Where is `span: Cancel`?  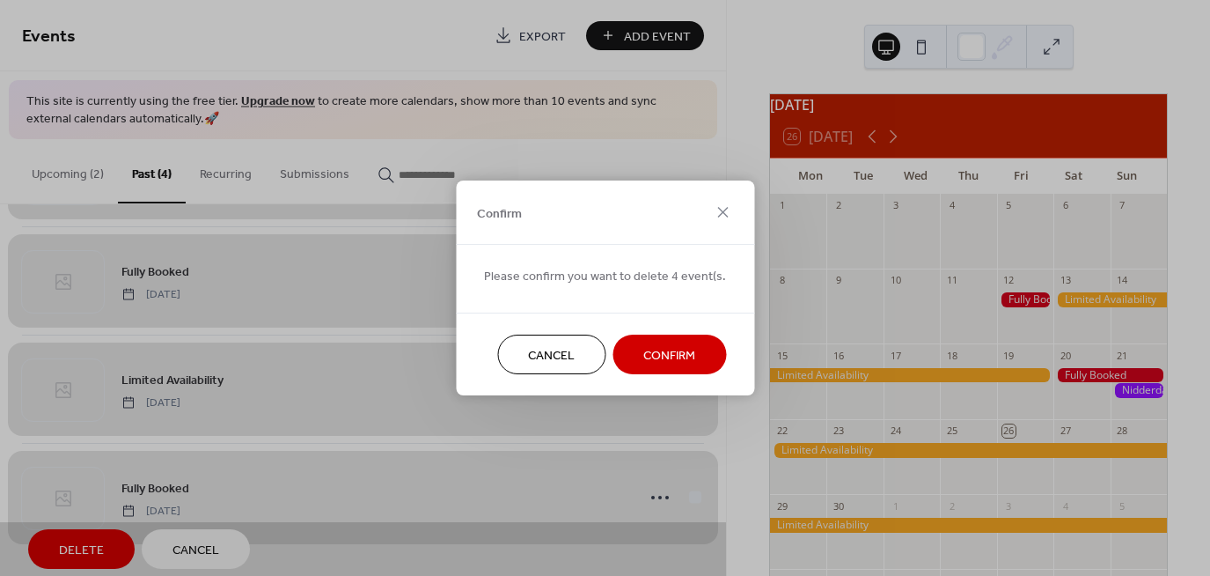 span: Cancel is located at coordinates (551, 356).